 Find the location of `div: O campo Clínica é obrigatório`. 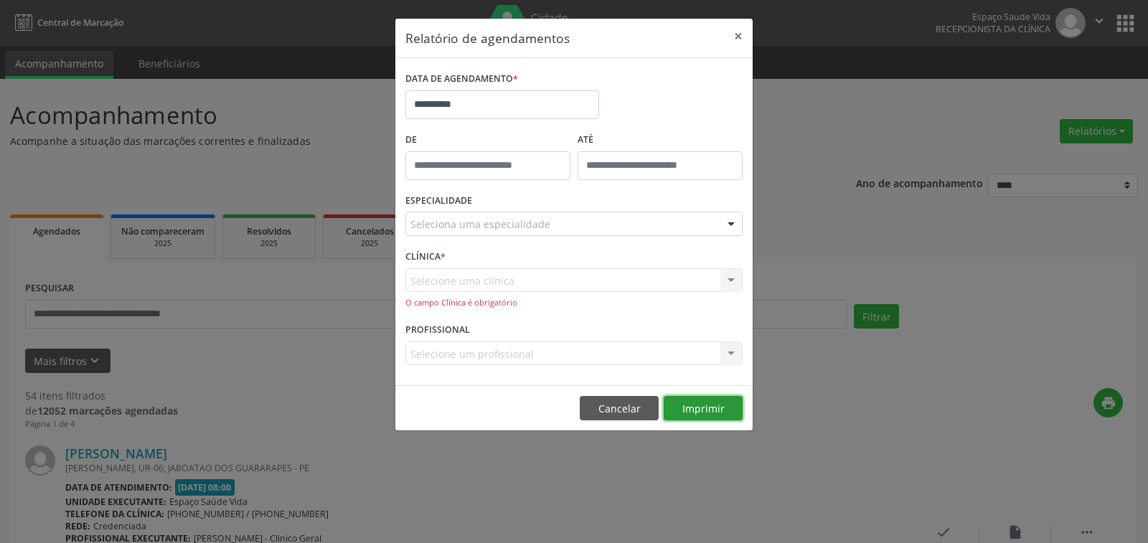

div: O campo Clínica é obrigatório is located at coordinates (574, 303).